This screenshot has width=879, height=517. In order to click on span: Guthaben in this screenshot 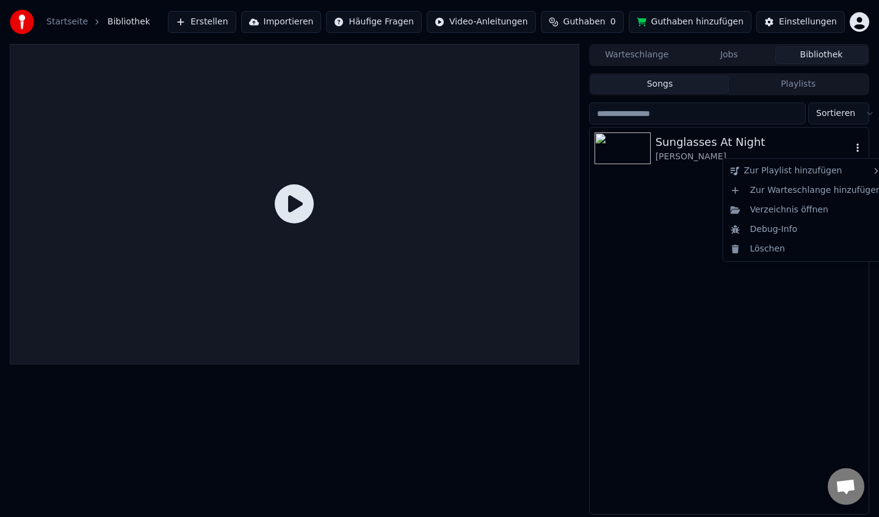, I will do `click(584, 22)`.